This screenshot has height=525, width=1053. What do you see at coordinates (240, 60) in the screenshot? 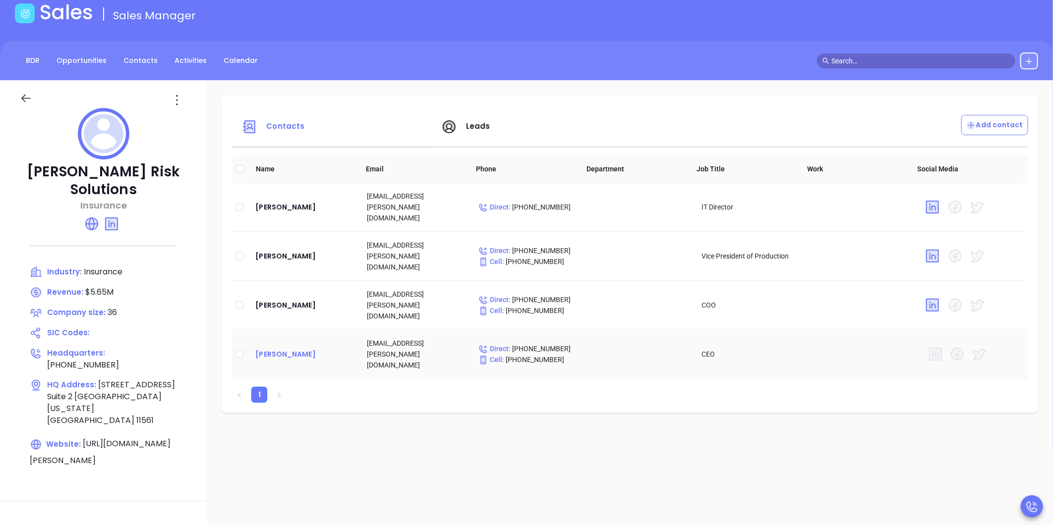
I see `a: Calendar` at bounding box center [240, 60].